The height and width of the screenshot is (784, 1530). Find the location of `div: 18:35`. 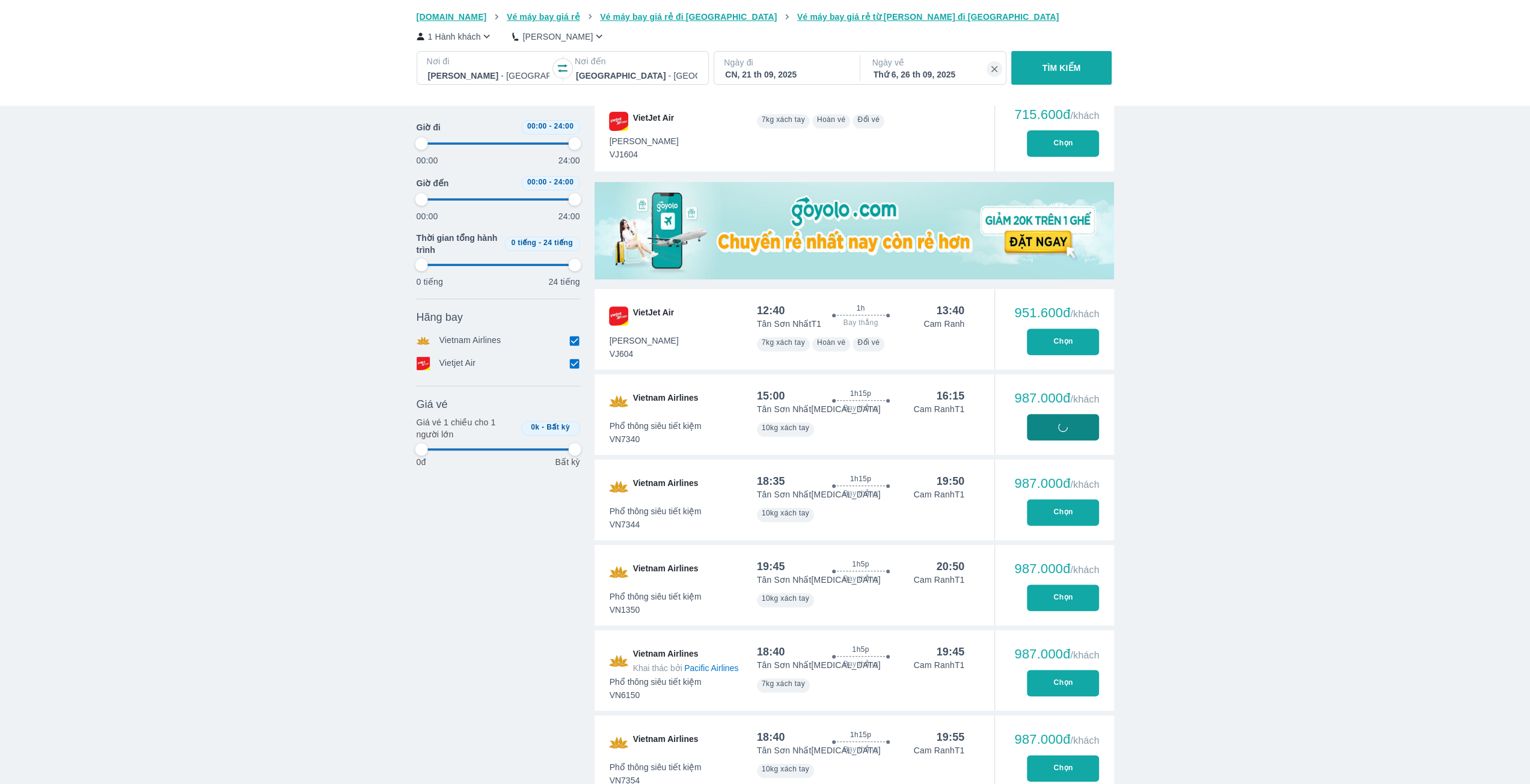

div: 18:35 is located at coordinates (770, 482).